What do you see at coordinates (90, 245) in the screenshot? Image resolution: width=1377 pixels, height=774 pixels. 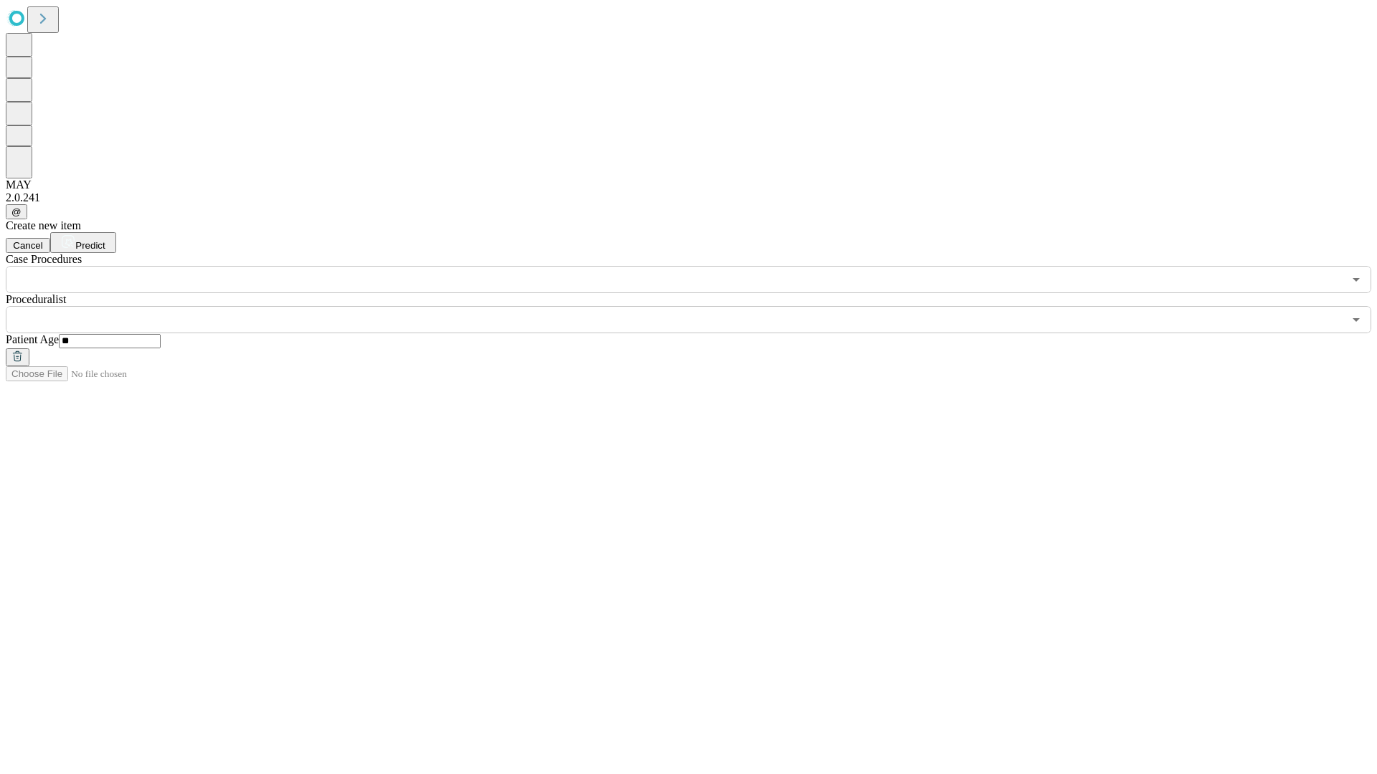 I see `span: Predict` at bounding box center [90, 245].